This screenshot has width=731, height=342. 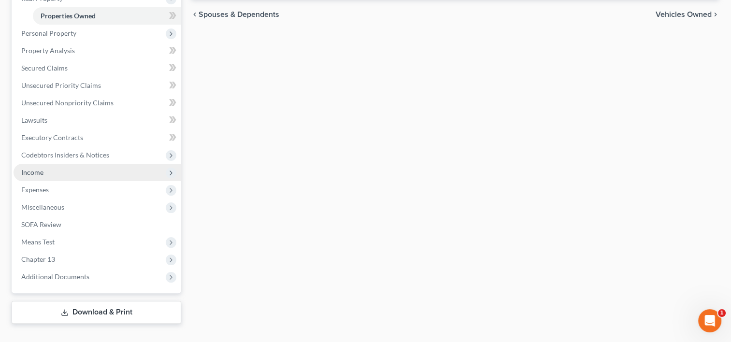 I want to click on a: Lawsuits, so click(x=97, y=120).